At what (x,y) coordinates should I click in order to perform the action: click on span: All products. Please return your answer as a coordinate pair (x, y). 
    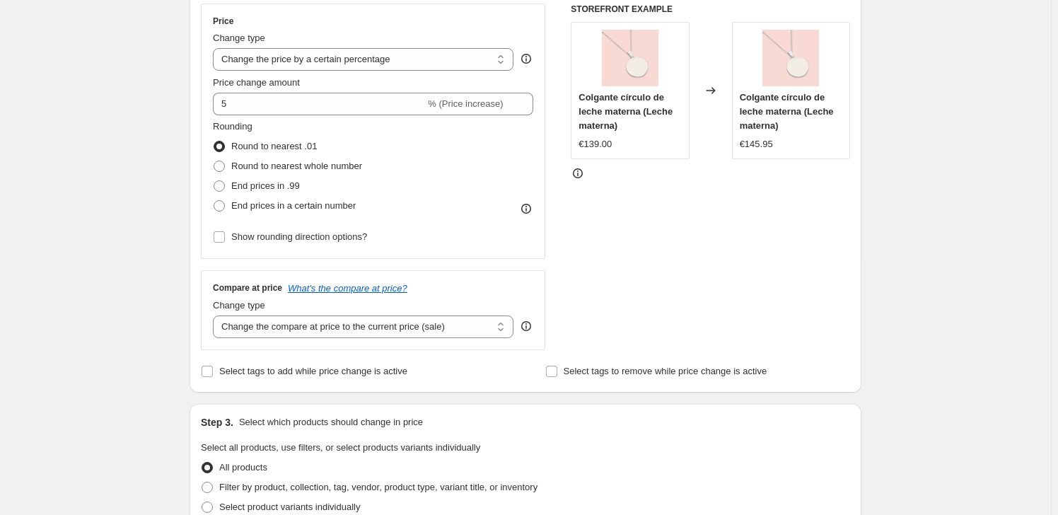
    Looking at the image, I should click on (243, 467).